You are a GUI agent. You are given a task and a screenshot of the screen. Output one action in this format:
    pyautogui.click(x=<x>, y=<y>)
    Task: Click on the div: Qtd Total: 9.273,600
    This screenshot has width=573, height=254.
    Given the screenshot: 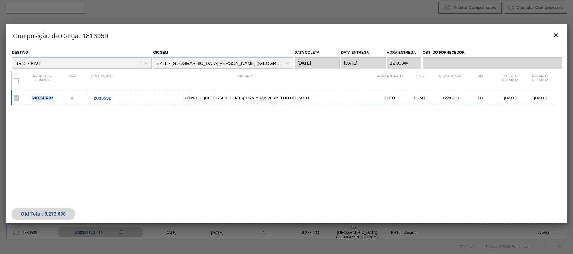 What is the action you would take?
    pyautogui.click(x=43, y=214)
    